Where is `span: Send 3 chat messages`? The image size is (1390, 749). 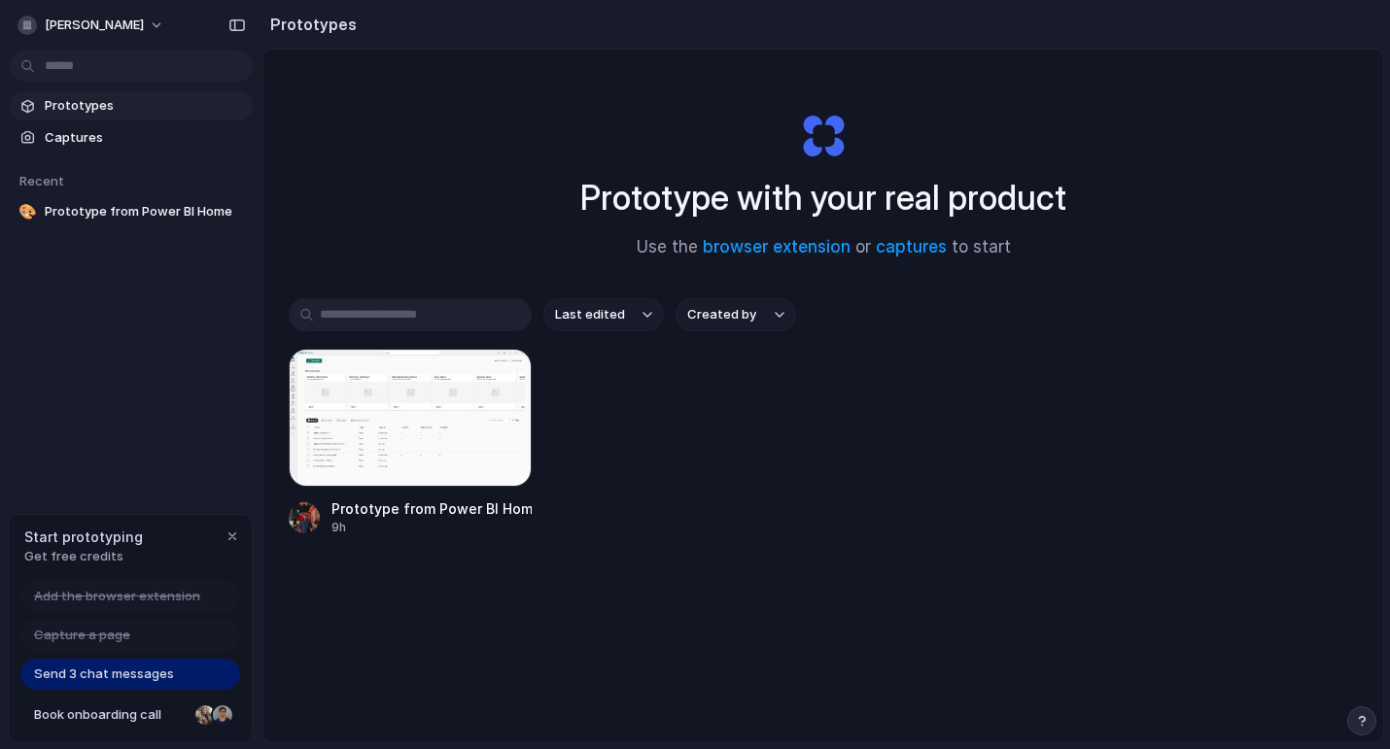
span: Send 3 chat messages is located at coordinates (104, 675).